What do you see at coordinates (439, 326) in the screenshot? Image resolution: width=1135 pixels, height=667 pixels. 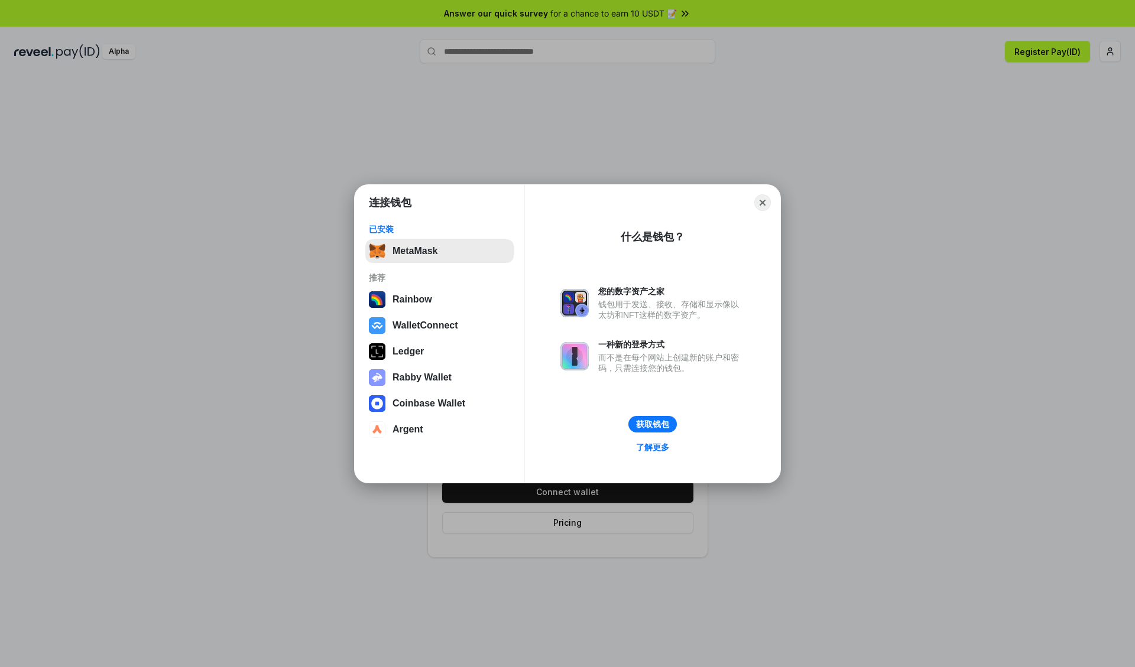 I see `button: WalletConnect` at bounding box center [439, 326].